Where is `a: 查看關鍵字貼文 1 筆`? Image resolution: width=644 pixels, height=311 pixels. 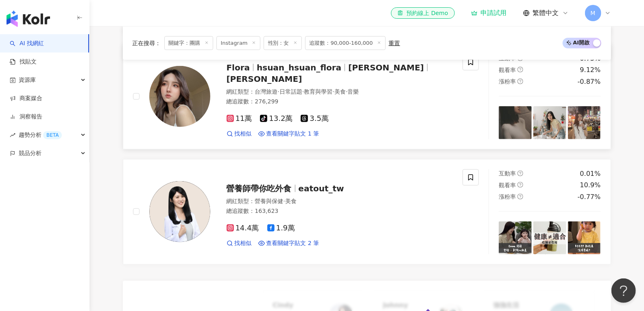
a: 查看關鍵字貼文 1 筆 is located at coordinates (289, 134).